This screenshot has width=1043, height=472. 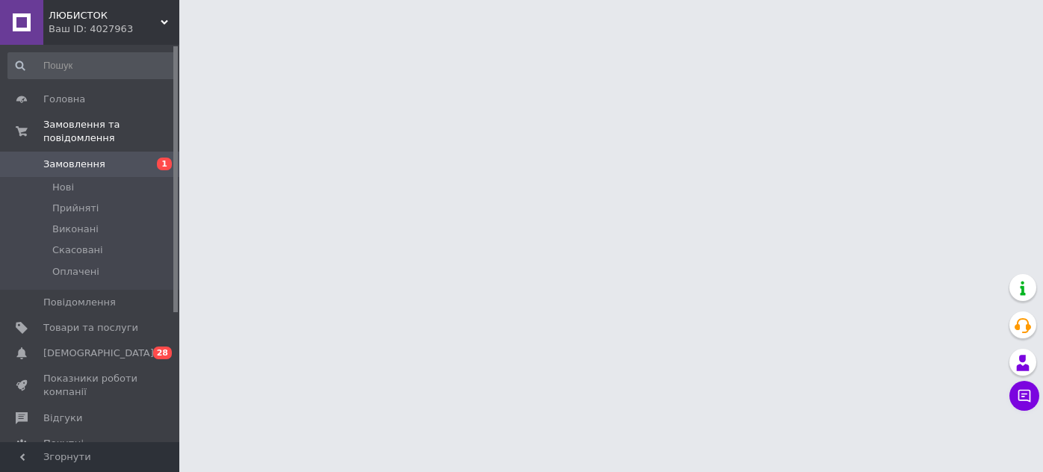 What do you see at coordinates (162, 353) in the screenshot?
I see `span: 28` at bounding box center [162, 353].